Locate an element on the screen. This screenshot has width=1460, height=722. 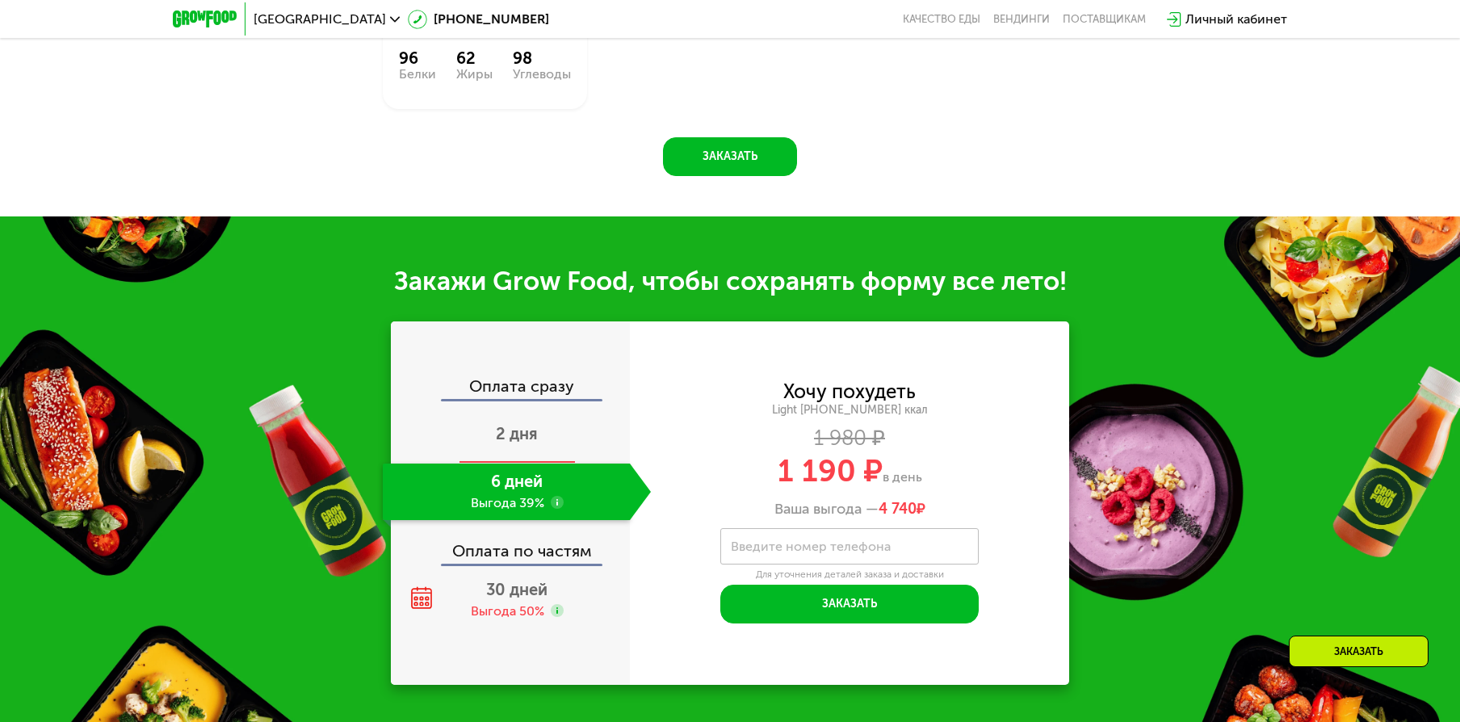
div: Углеводы is located at coordinates (542, 74).